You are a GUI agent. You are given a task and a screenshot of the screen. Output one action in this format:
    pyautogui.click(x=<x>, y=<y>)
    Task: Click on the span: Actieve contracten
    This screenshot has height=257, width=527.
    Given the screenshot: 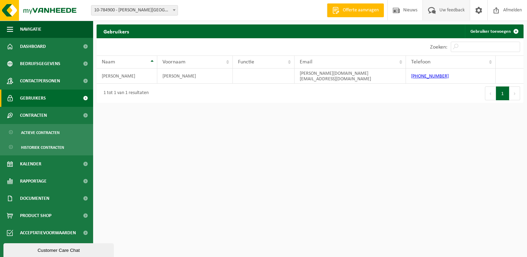 What is the action you would take?
    pyautogui.click(x=40, y=133)
    